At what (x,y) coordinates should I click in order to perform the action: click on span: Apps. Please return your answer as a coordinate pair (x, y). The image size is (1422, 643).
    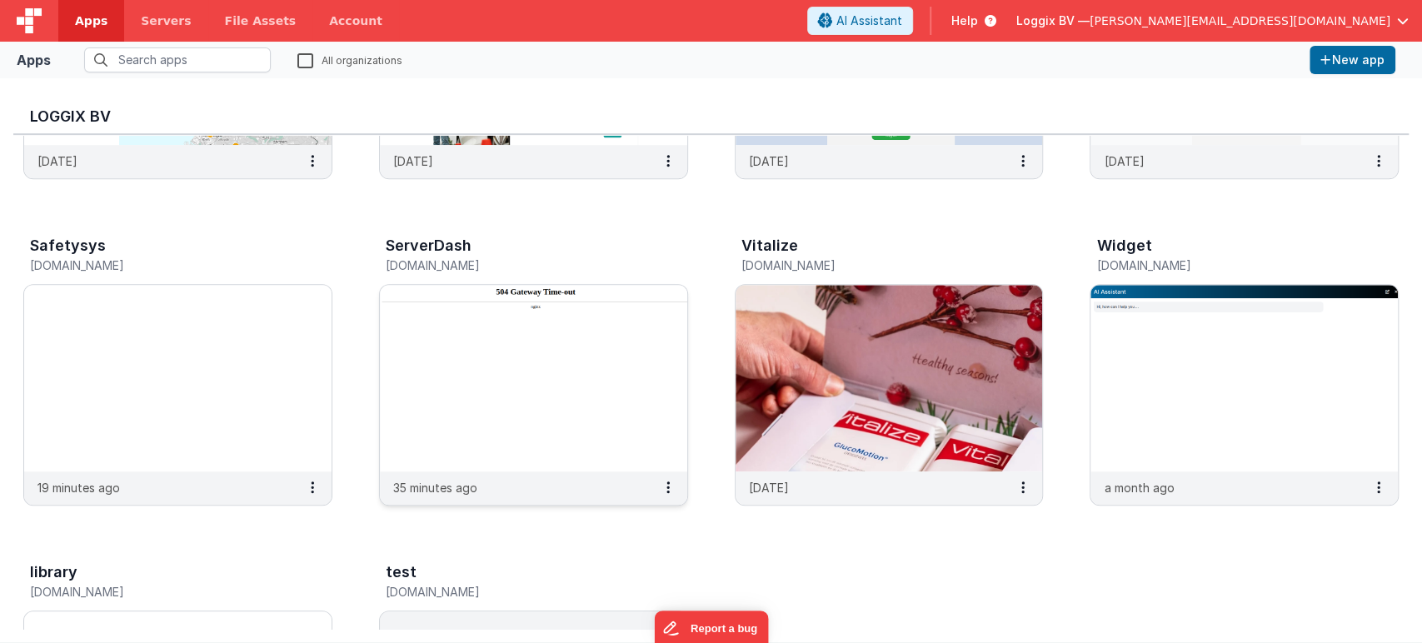
    Looking at the image, I should click on (91, 21).